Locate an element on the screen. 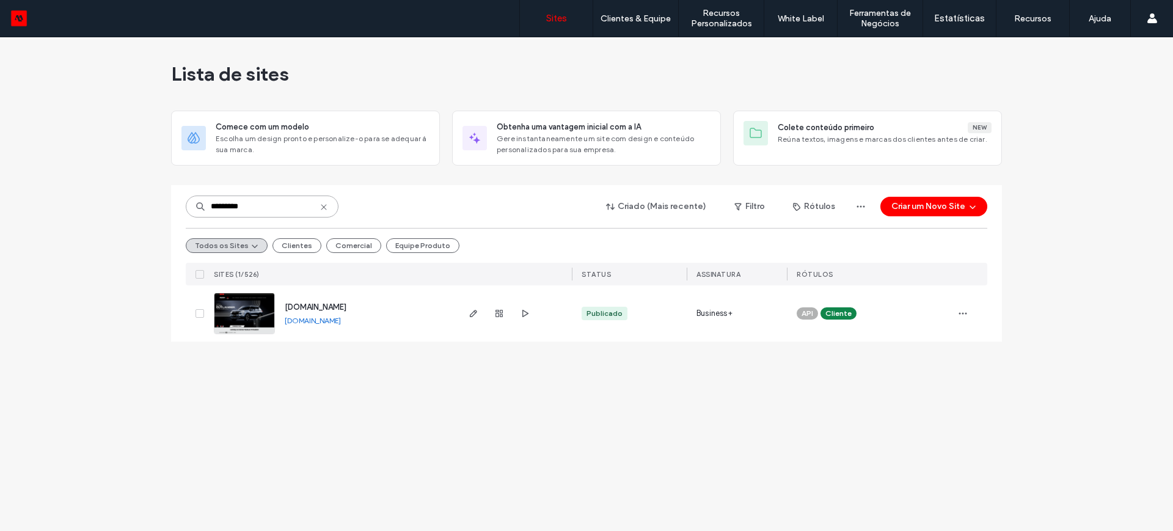  button: Rótulos is located at coordinates (814, 206).